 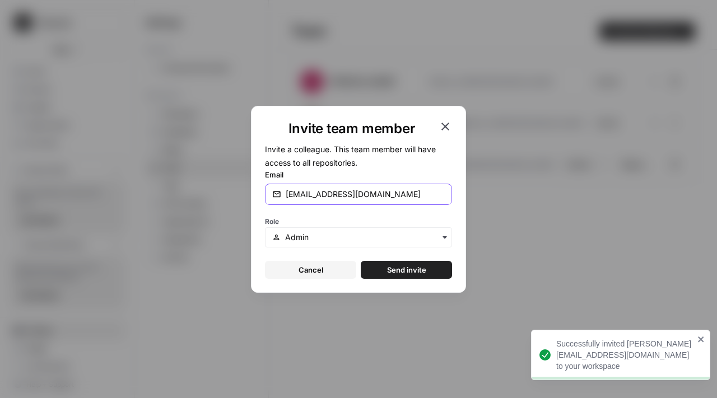 I want to click on span: Cancel, so click(x=311, y=270).